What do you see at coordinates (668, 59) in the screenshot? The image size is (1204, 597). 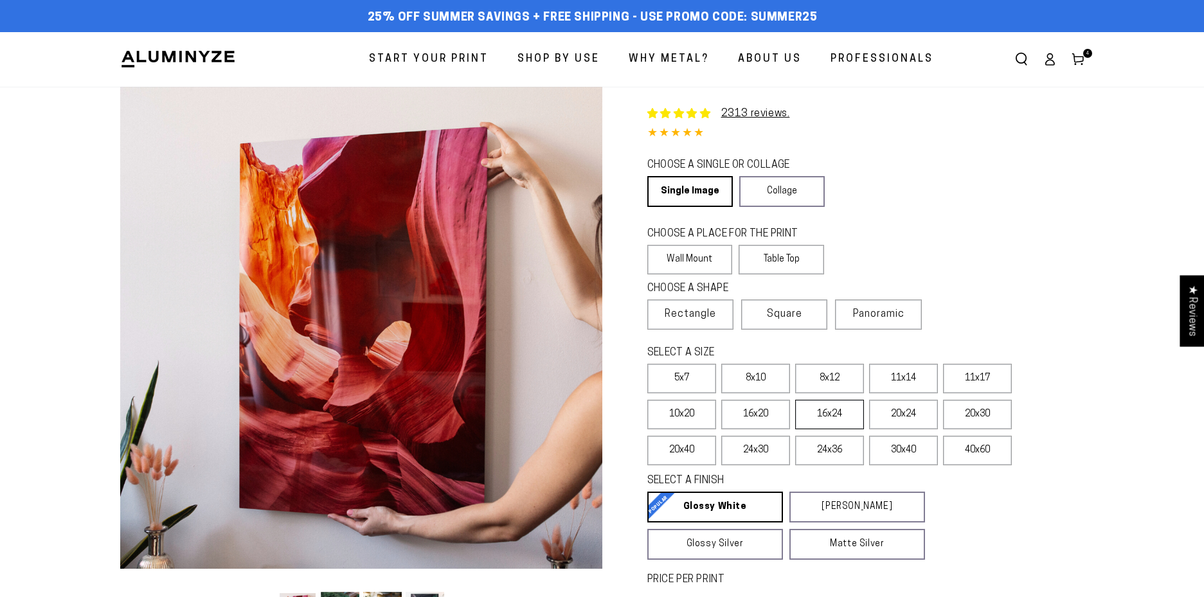 I see `span: Why Metal?` at bounding box center [668, 59].